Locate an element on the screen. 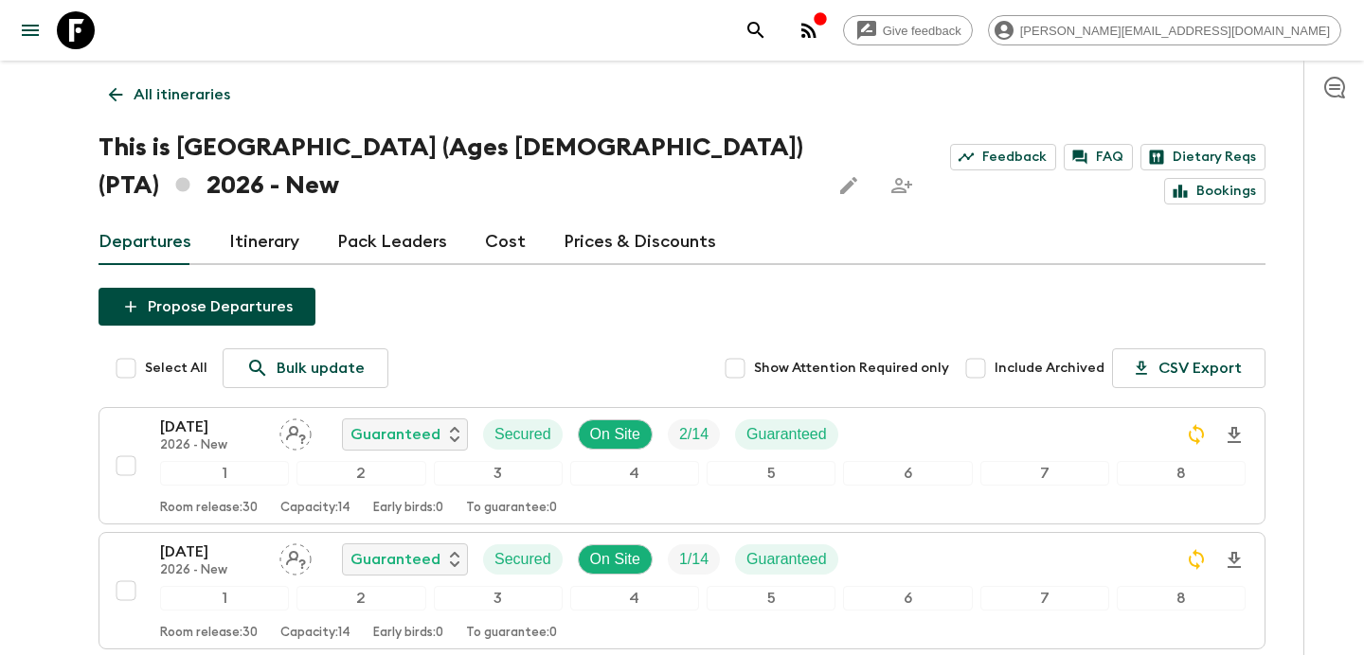 The width and height of the screenshot is (1364, 655). button: Propose Departures is located at coordinates (206, 307).